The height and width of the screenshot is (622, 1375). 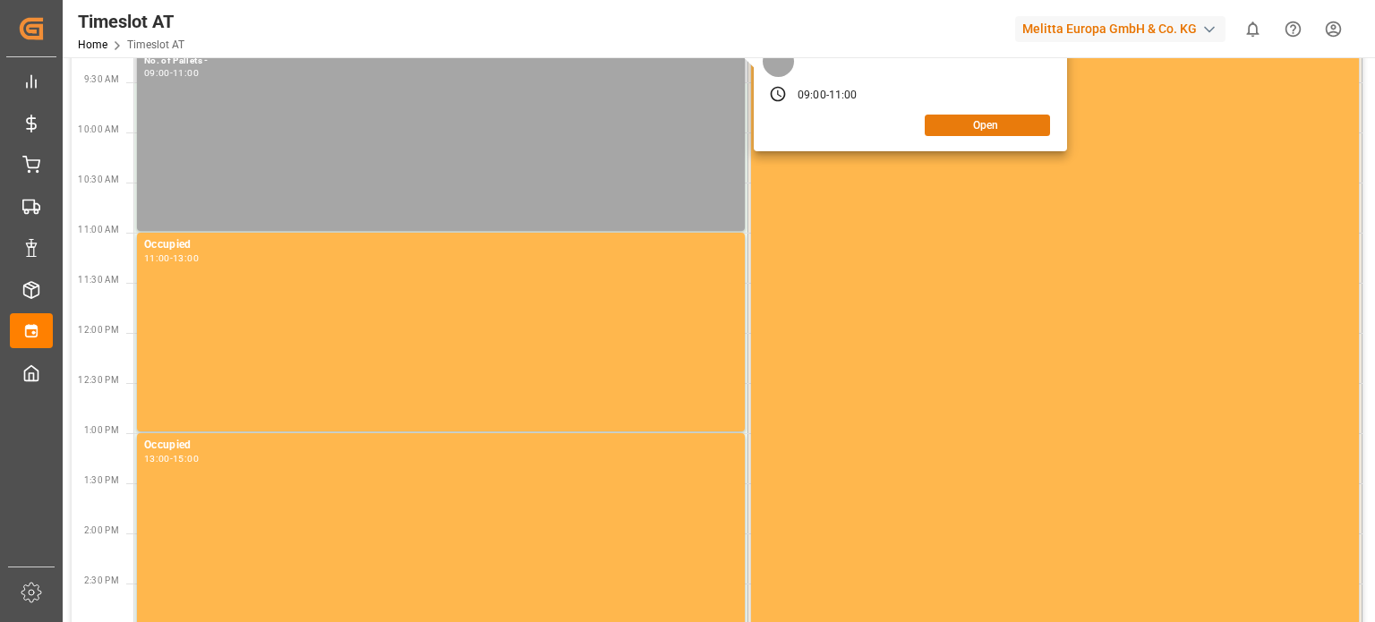 I want to click on div: No. of Pallets -, so click(x=440, y=61).